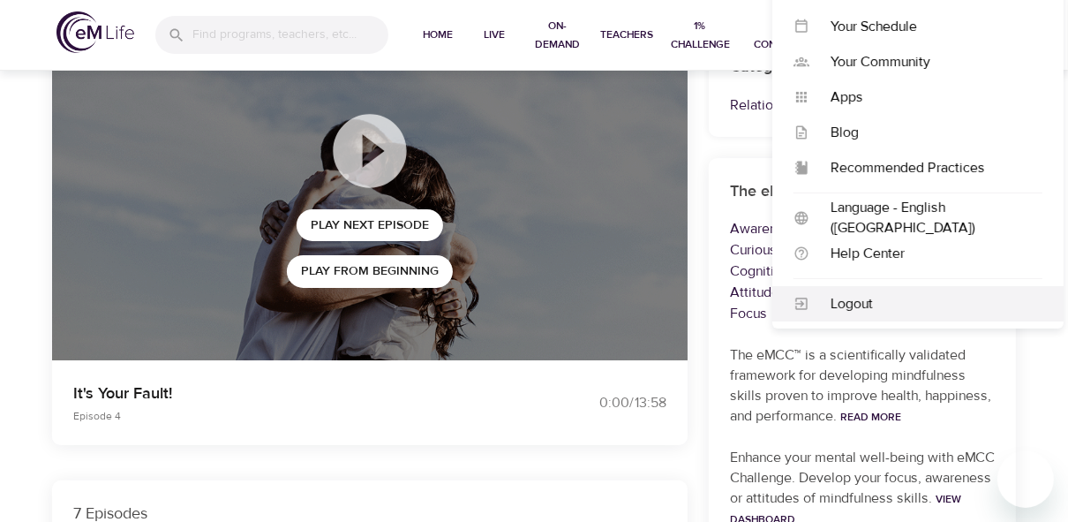 This screenshot has height=522, width=1068. What do you see at coordinates (700, 35) in the screenshot?
I see `span: 1% Challenge` at bounding box center [700, 35].